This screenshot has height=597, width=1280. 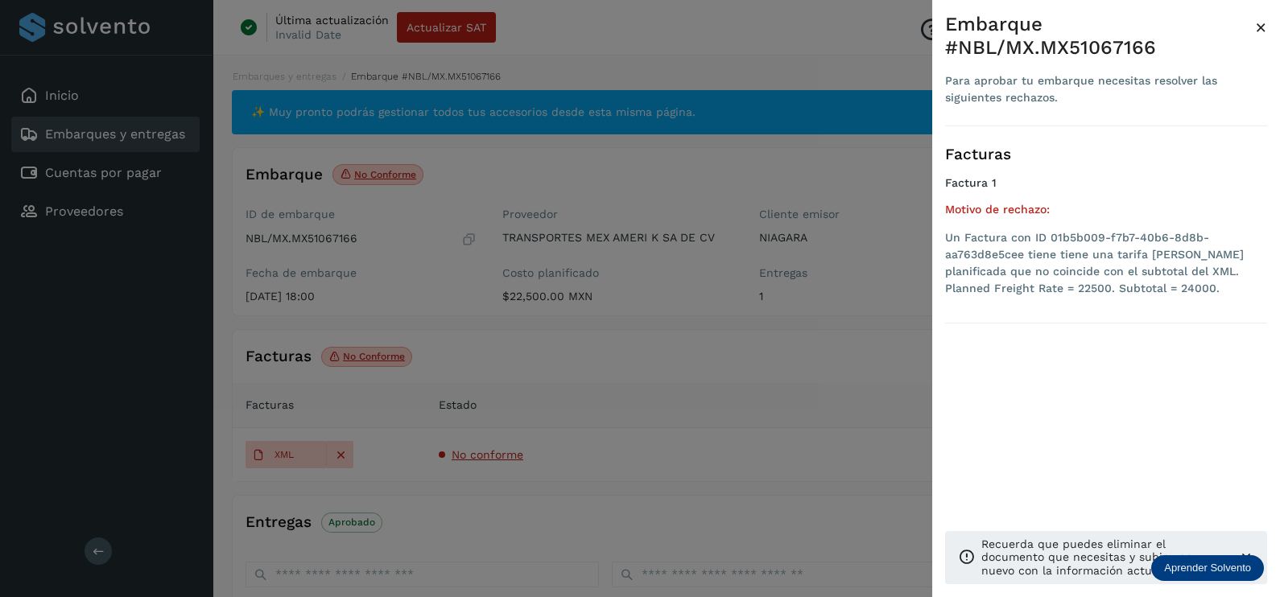 I want to click on div: Para aprobar tu embarque necesitas resolver las siguientes rechazos., so click(x=1100, y=89).